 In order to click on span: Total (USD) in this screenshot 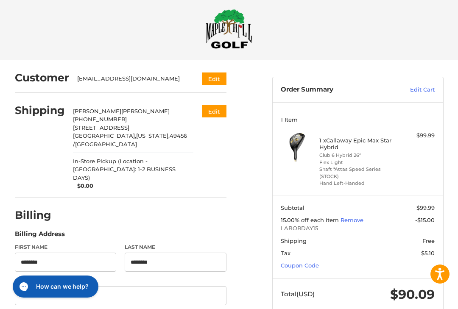, I will do `click(298, 294)`.